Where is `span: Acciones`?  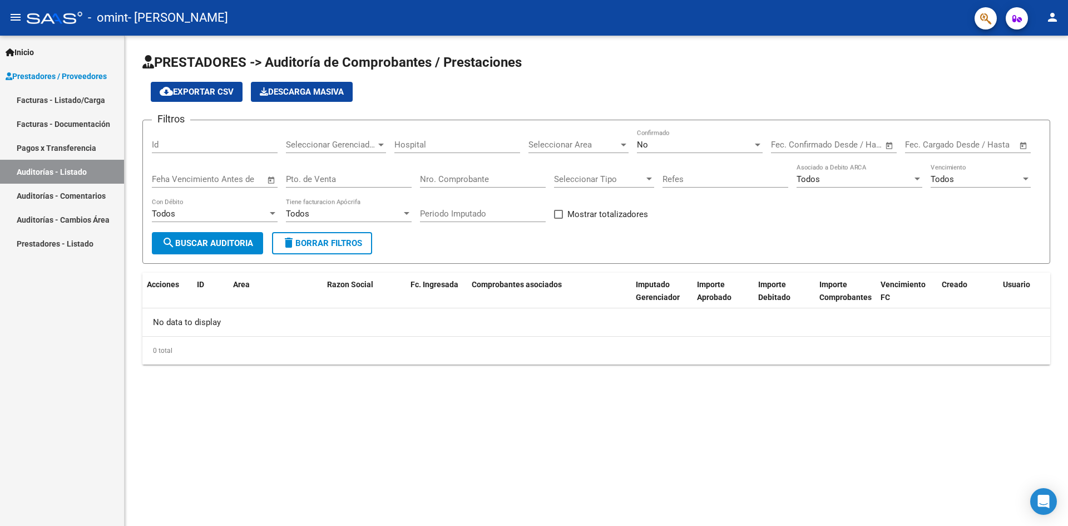
span: Acciones is located at coordinates (163, 284).